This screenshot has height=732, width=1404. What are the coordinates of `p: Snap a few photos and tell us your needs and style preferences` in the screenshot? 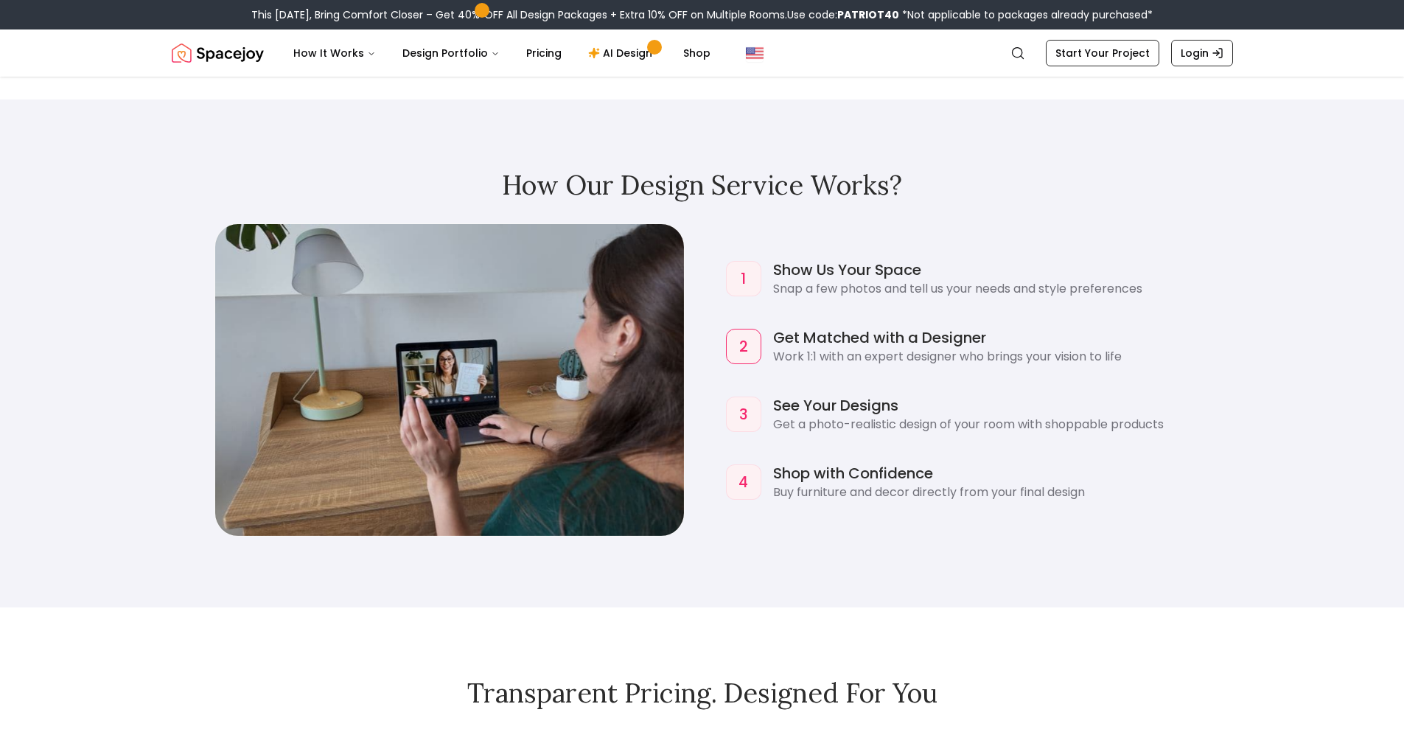 It's located at (1000, 289).